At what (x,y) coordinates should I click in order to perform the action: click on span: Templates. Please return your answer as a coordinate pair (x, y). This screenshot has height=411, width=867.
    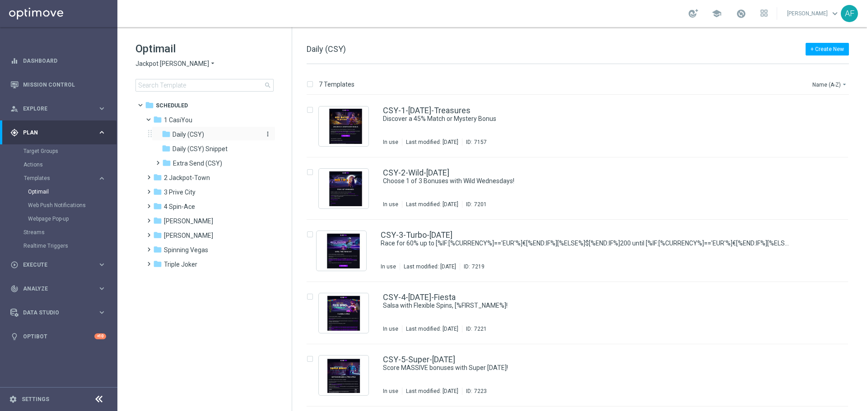
    Looking at the image, I should click on (56, 178).